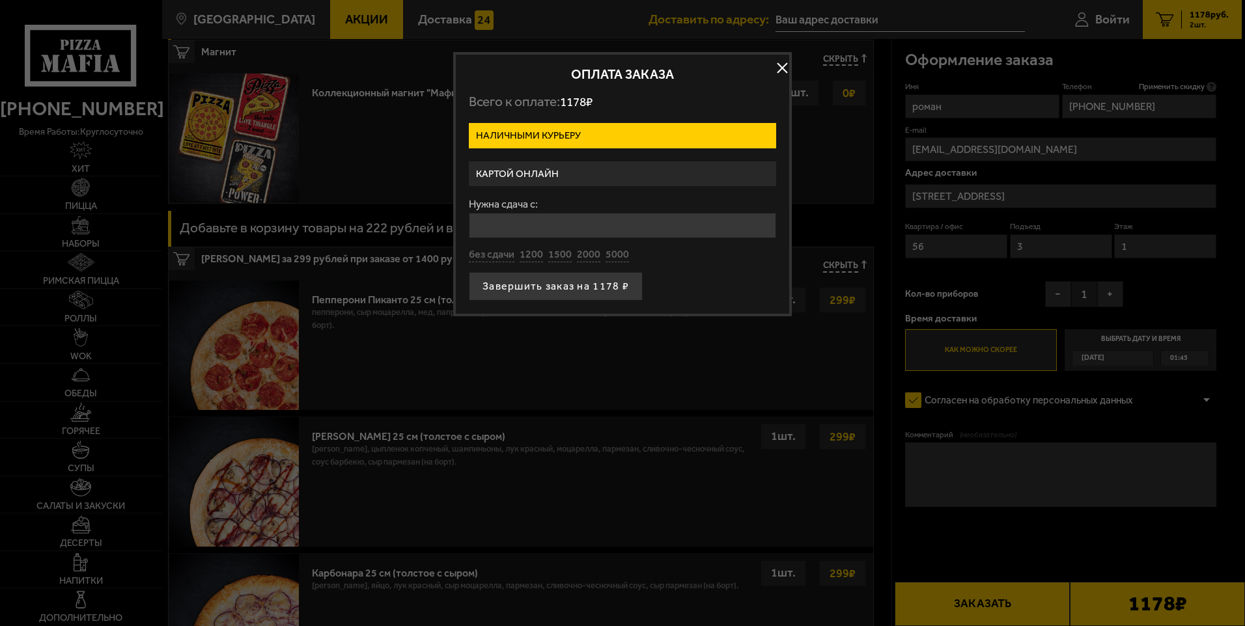  Describe the element at coordinates (617, 255) in the screenshot. I see `button: 5000` at that location.